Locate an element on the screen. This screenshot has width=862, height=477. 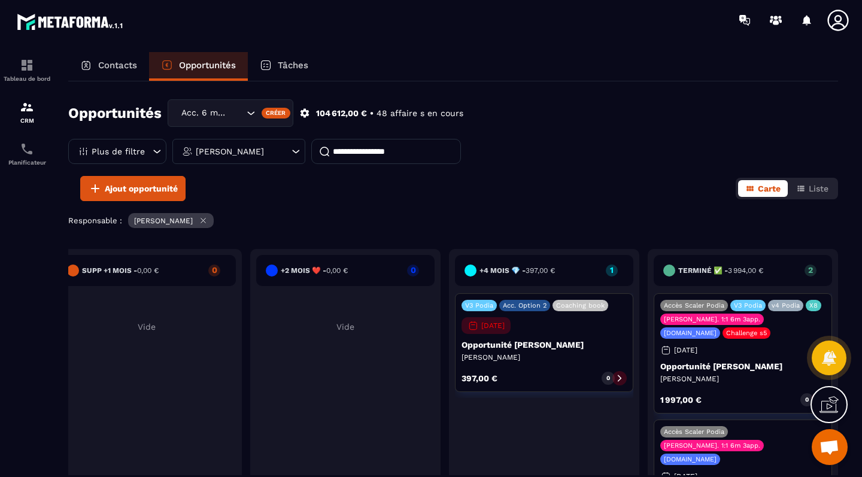
a: Tâches is located at coordinates (284, 66).